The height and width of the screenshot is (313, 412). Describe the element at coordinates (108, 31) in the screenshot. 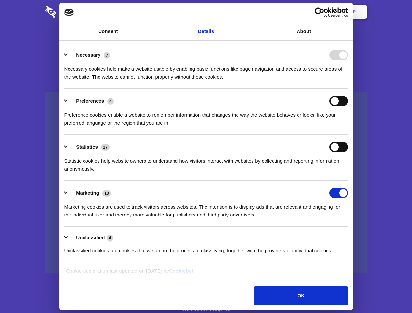

I see `a: Consent` at that location.